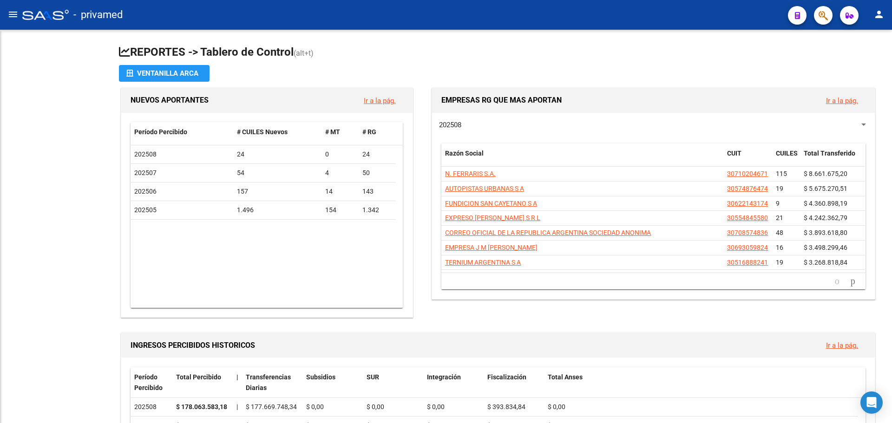 This screenshot has height=423, width=892. Describe the element at coordinates (198, 377) in the screenshot. I see `span: Total Percibido` at that location.